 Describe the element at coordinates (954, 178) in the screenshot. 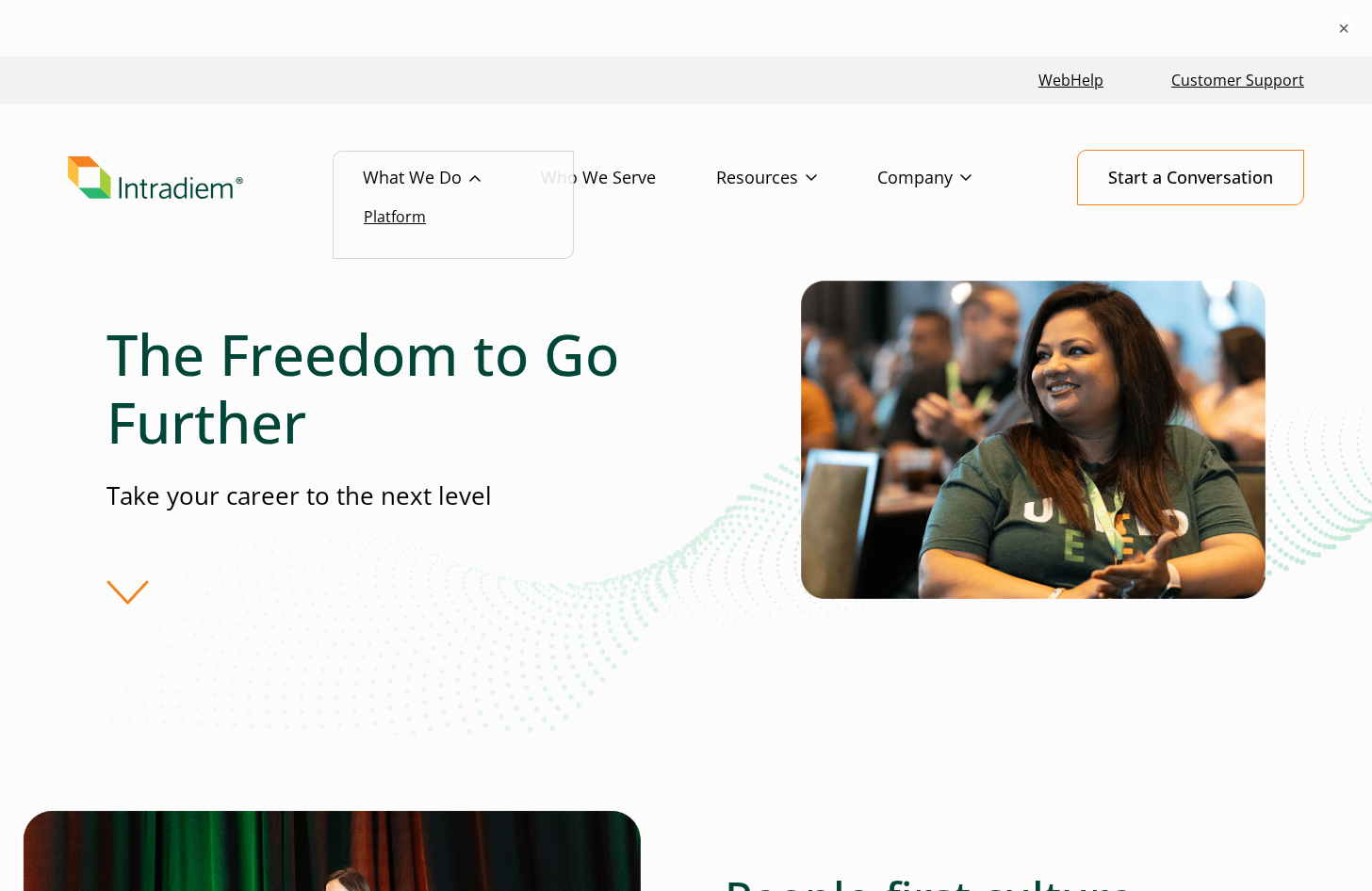

I see `a: Company` at that location.